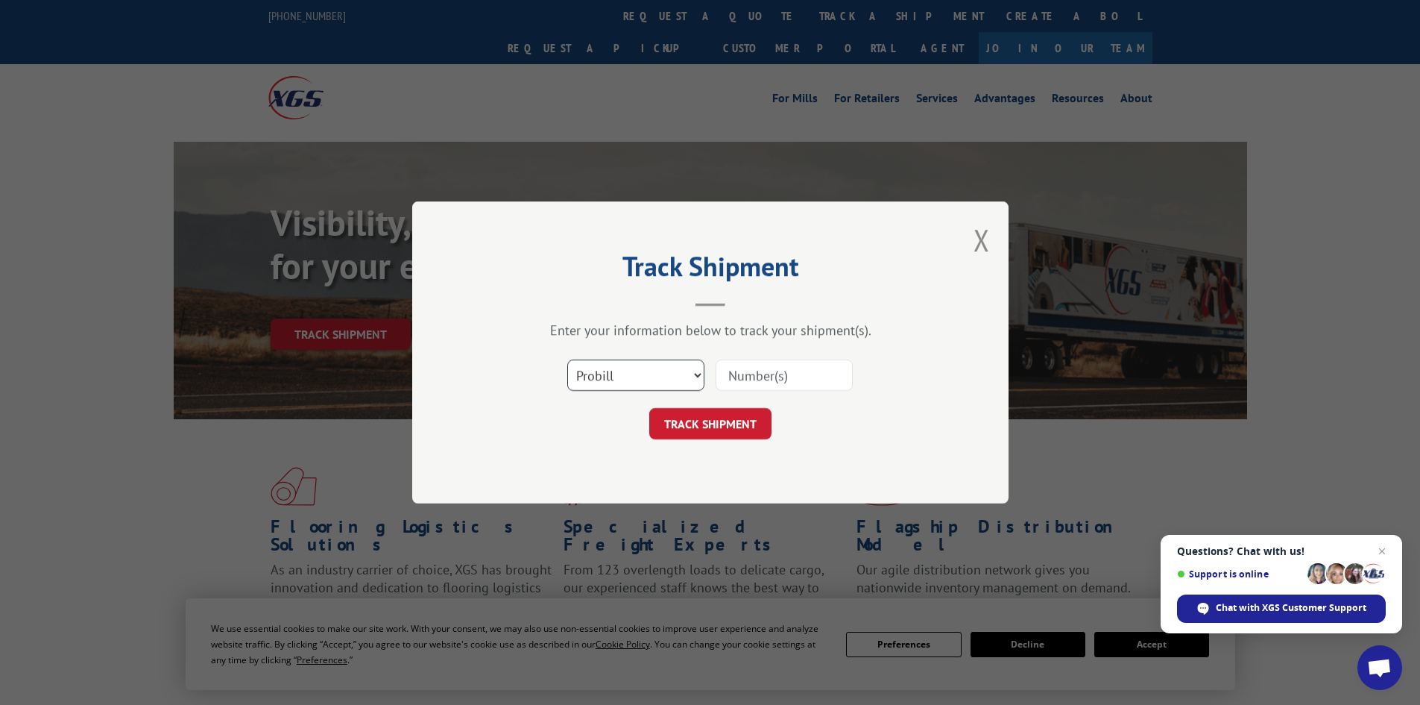 This screenshot has height=705, width=1420. What do you see at coordinates (711, 270) in the screenshot?
I see `h2: Track Shipment` at bounding box center [711, 270].